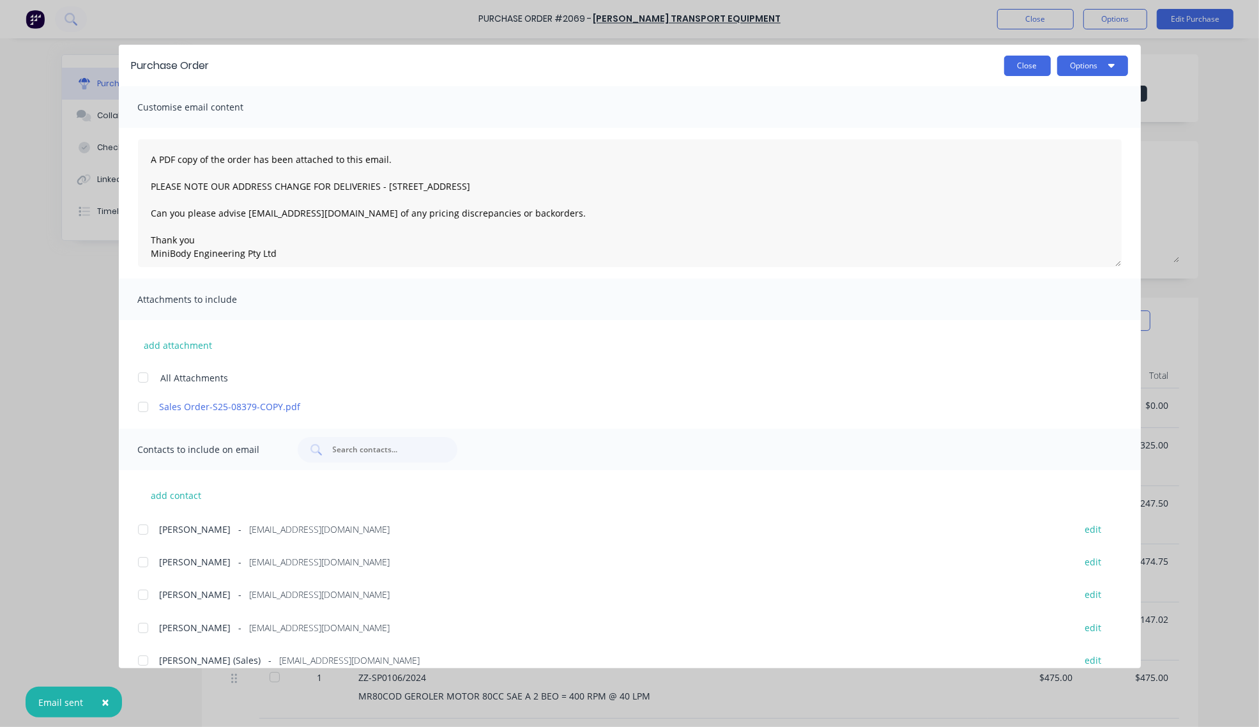 The height and width of the screenshot is (727, 1259). I want to click on span: Customise email content, so click(208, 107).